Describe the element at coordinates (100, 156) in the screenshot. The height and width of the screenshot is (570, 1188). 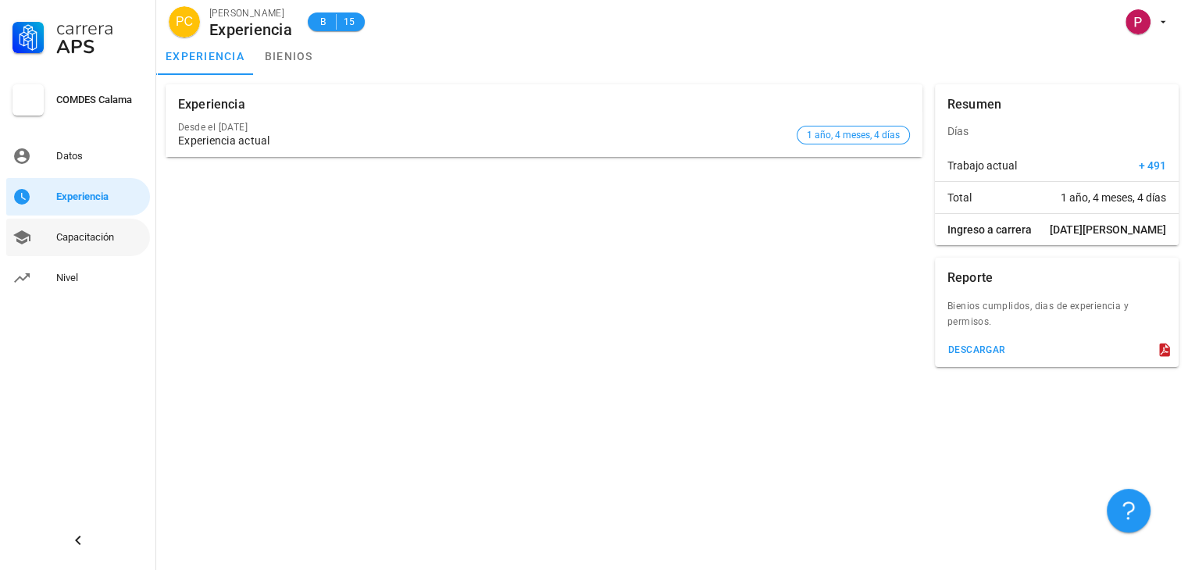
I see `div: Datos` at that location.